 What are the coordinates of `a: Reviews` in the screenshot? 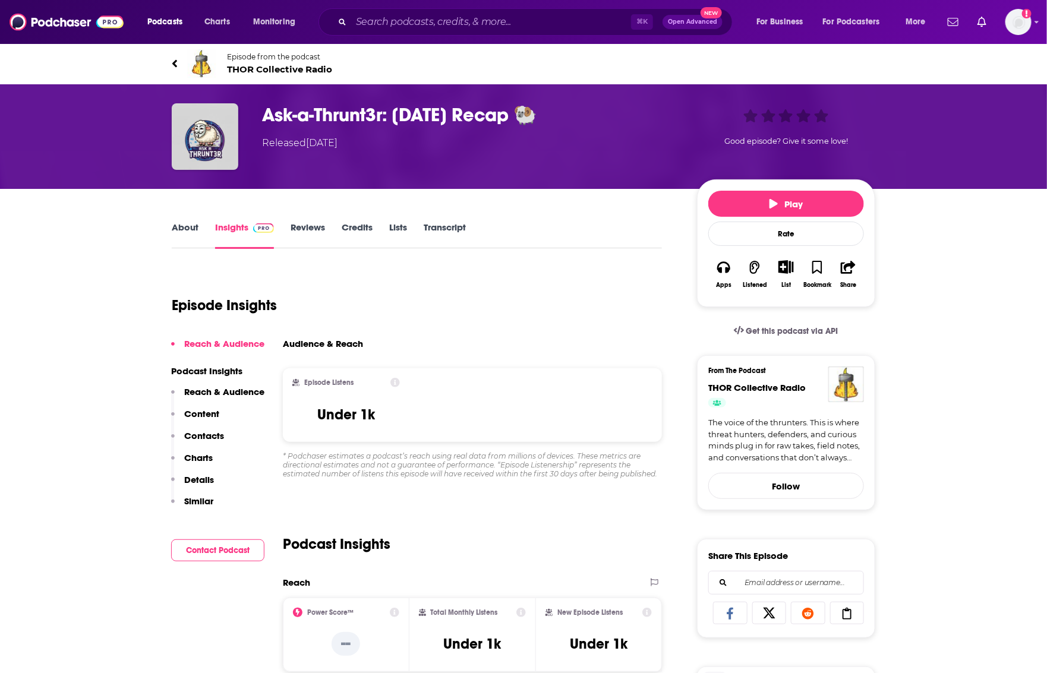 It's located at (308, 235).